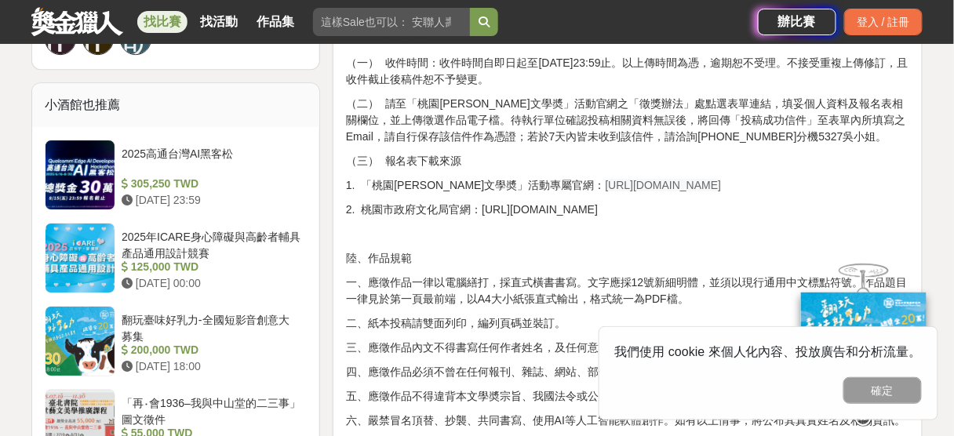 Image resolution: width=954 pixels, height=436 pixels. I want to click on div: 2025高通台灣AI黑客松, so click(211, 161).